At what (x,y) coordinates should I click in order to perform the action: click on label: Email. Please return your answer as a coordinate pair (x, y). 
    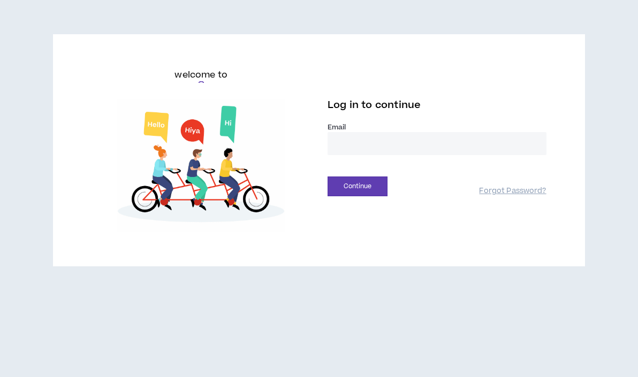
    Looking at the image, I should click on (437, 127).